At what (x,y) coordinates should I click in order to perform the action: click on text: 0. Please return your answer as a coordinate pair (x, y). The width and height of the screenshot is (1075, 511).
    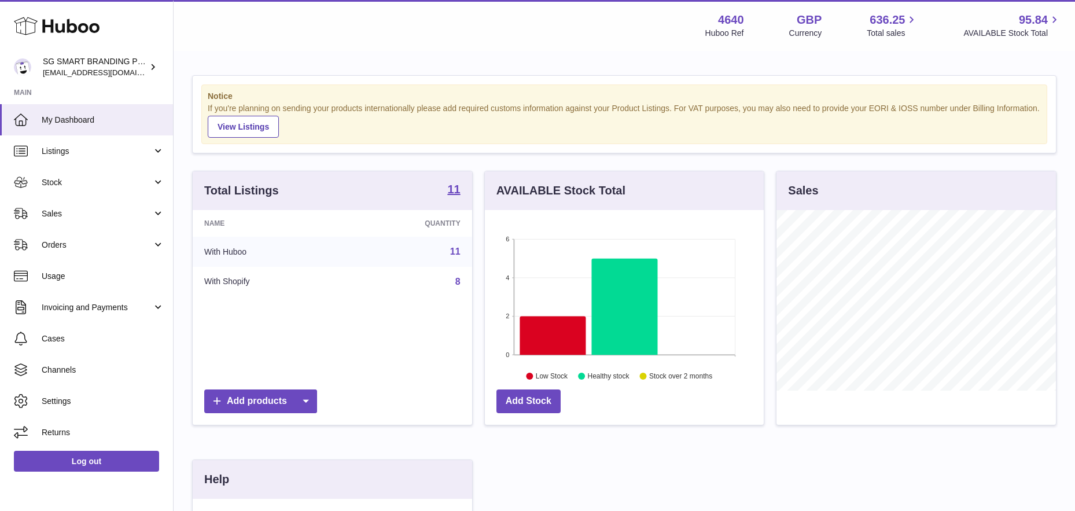
    Looking at the image, I should click on (507, 355).